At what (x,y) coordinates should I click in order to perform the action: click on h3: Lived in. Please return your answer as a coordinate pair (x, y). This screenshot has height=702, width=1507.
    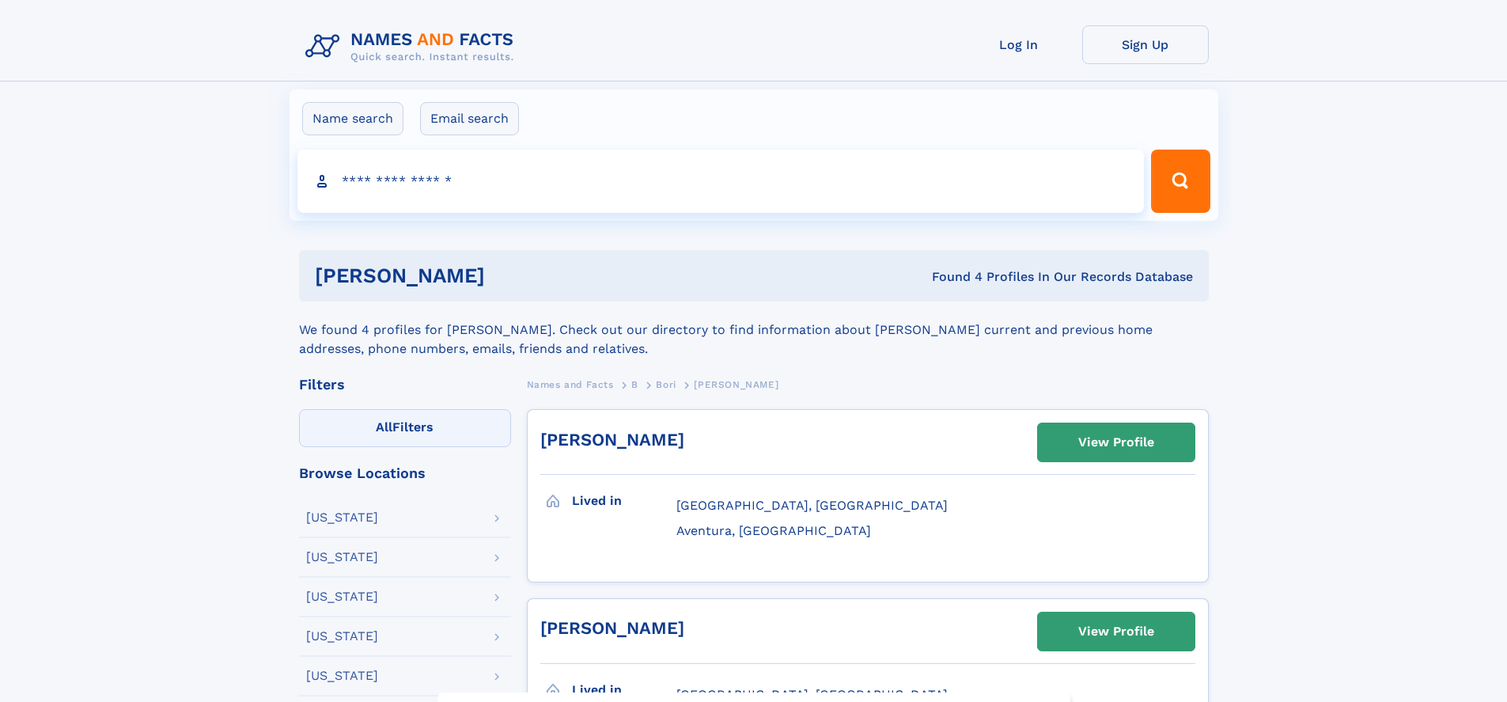
    Looking at the image, I should click on (624, 501).